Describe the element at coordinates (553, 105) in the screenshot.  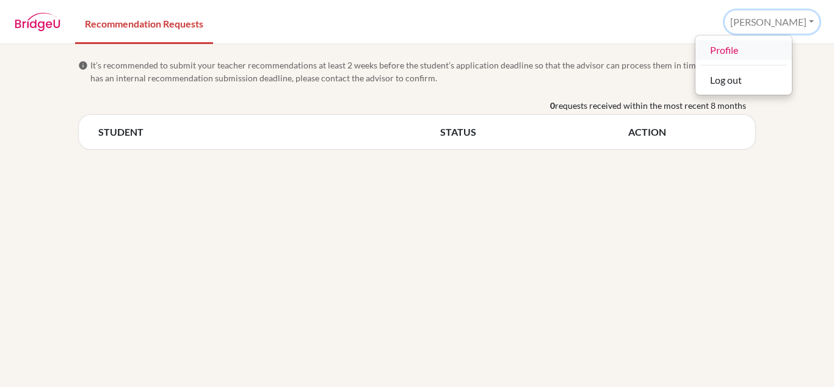
I see `b: 0` at that location.